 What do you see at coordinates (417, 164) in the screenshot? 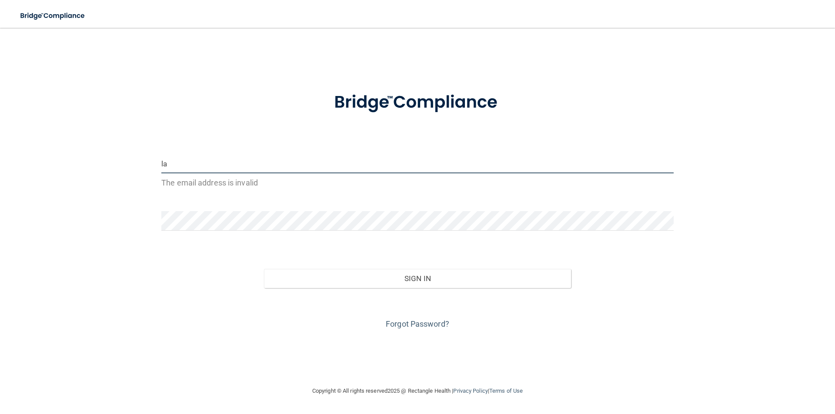
I see `input: Email` at bounding box center [417, 164].